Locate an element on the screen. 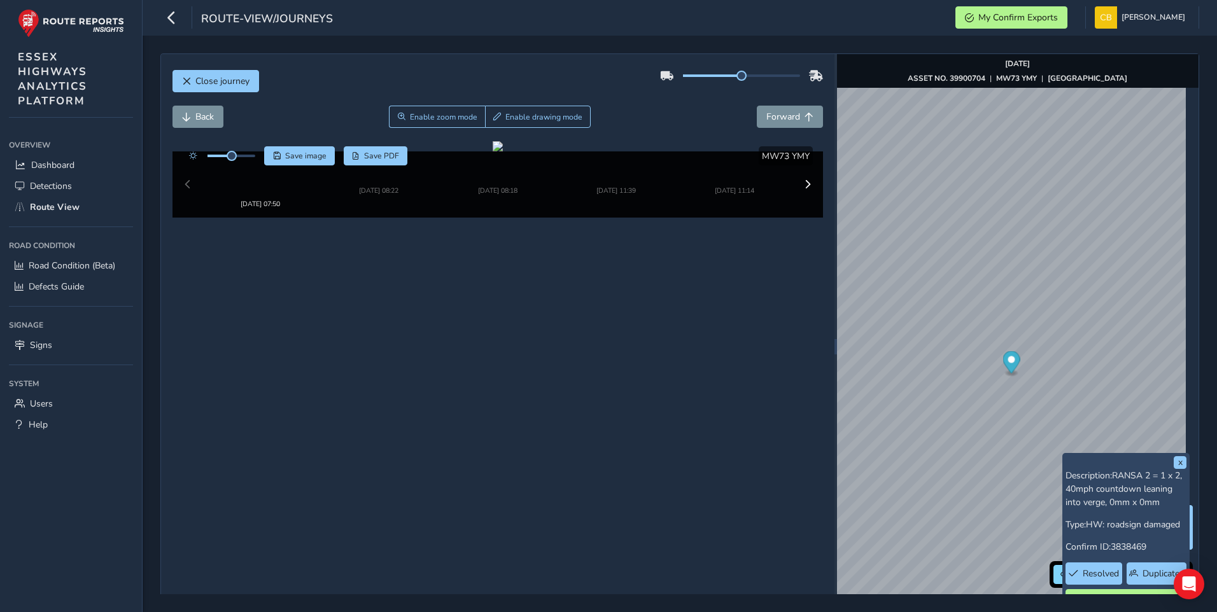 This screenshot has width=1217, height=612. span: Enable zoom mode is located at coordinates (444, 117).